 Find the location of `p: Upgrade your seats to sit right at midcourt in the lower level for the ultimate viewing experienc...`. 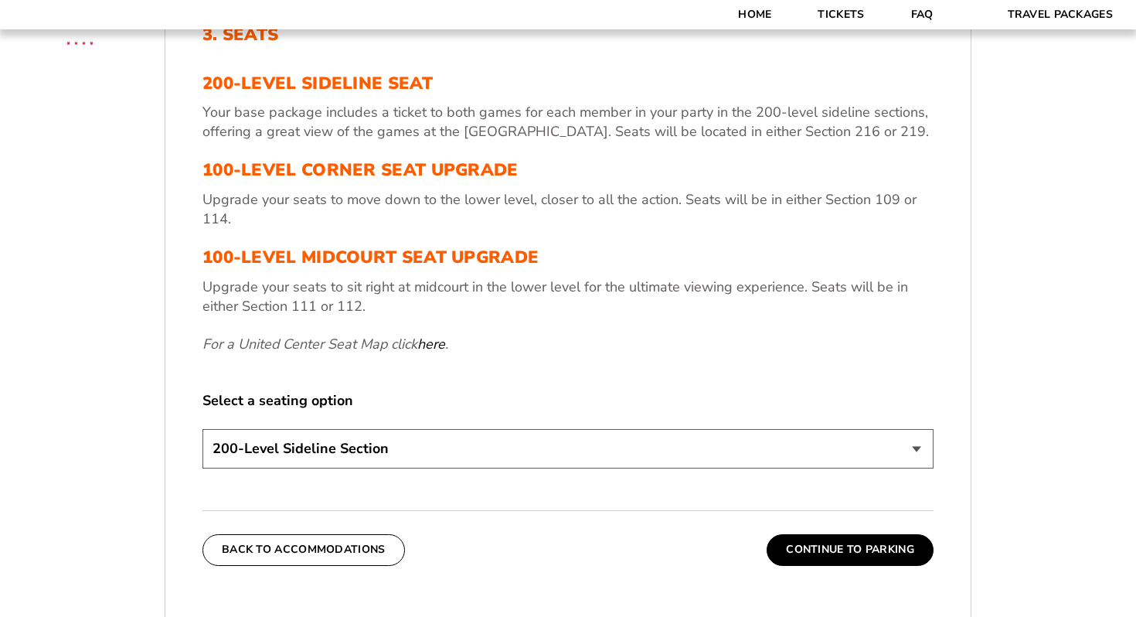

p: Upgrade your seats to sit right at midcourt in the lower level for the ultimate viewing experienc... is located at coordinates (568, 297).